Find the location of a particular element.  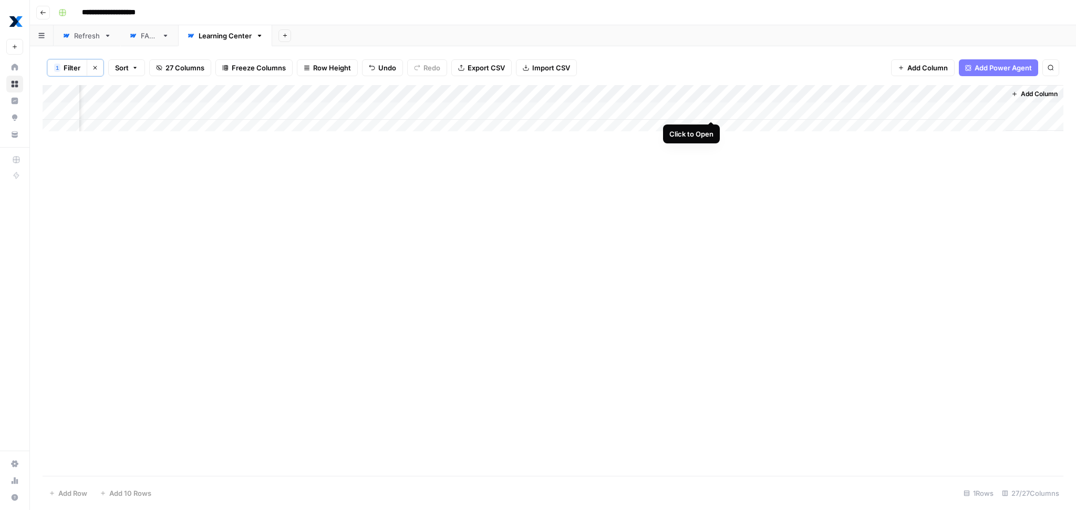

div: Click to Open is located at coordinates (691, 134).